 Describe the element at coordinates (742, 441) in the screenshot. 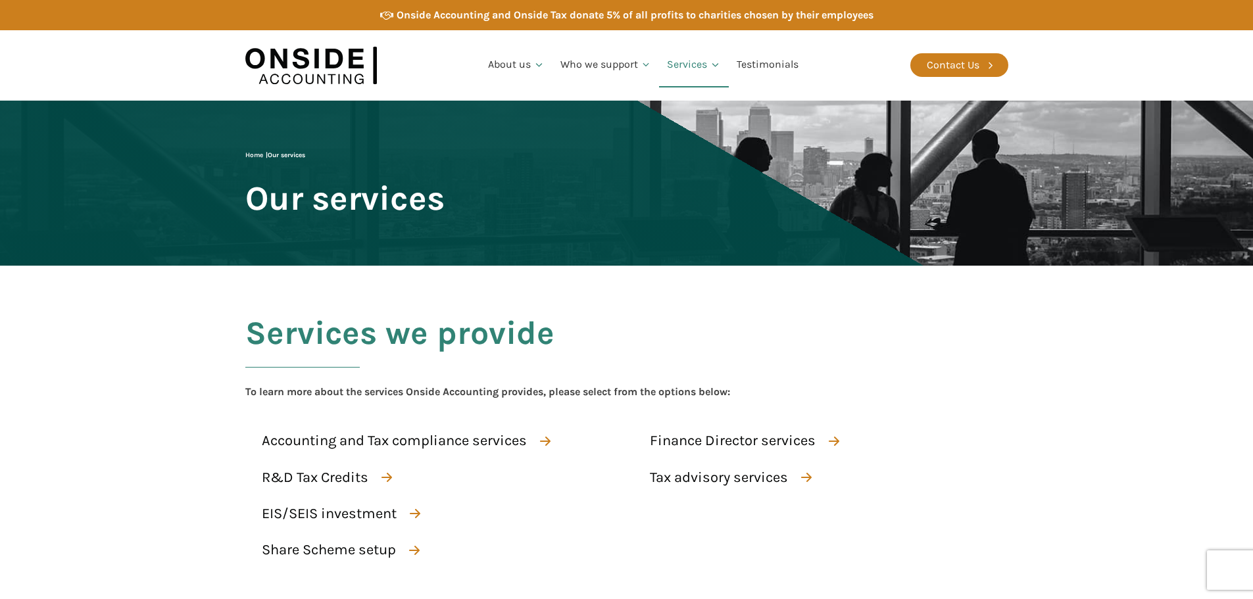

I see `a: Finance Director services` at that location.